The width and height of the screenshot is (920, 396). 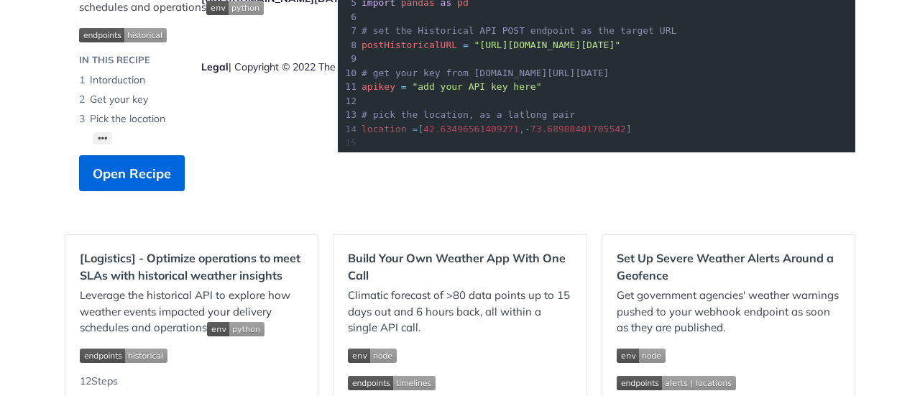 I want to click on li: Get your key, so click(x=194, y=99).